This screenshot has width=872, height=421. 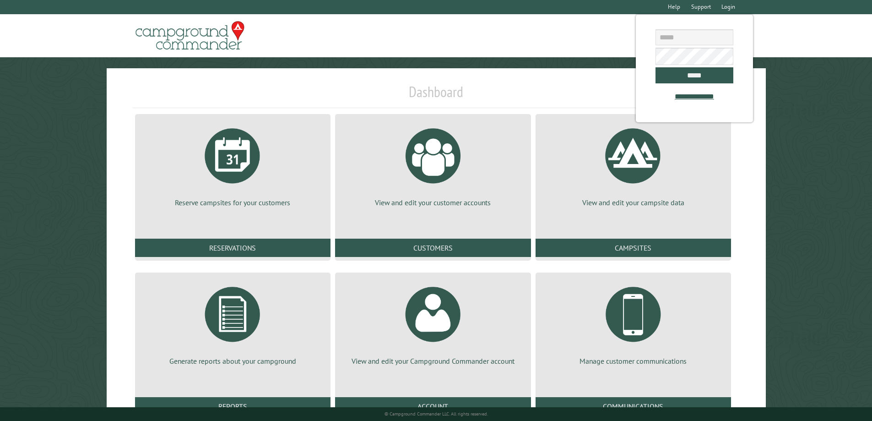 What do you see at coordinates (633, 323) in the screenshot?
I see `a: Manage customer communications` at bounding box center [633, 323].